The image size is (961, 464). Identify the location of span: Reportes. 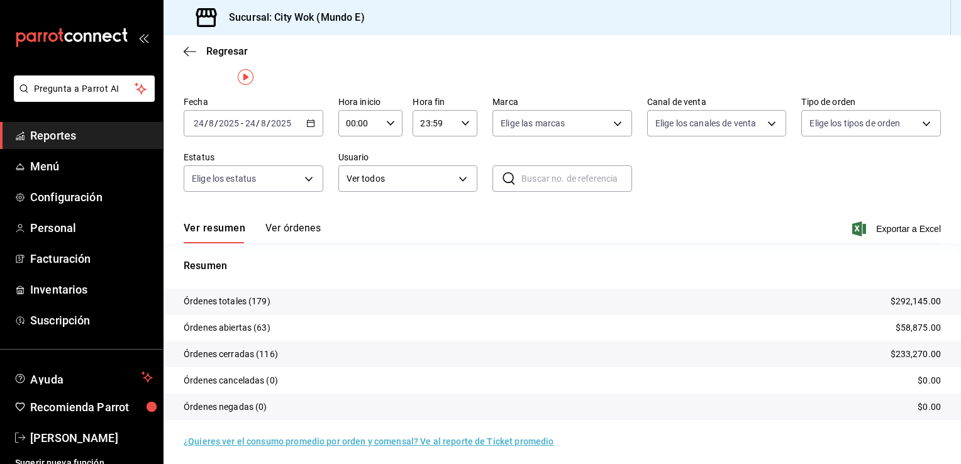
(91, 135).